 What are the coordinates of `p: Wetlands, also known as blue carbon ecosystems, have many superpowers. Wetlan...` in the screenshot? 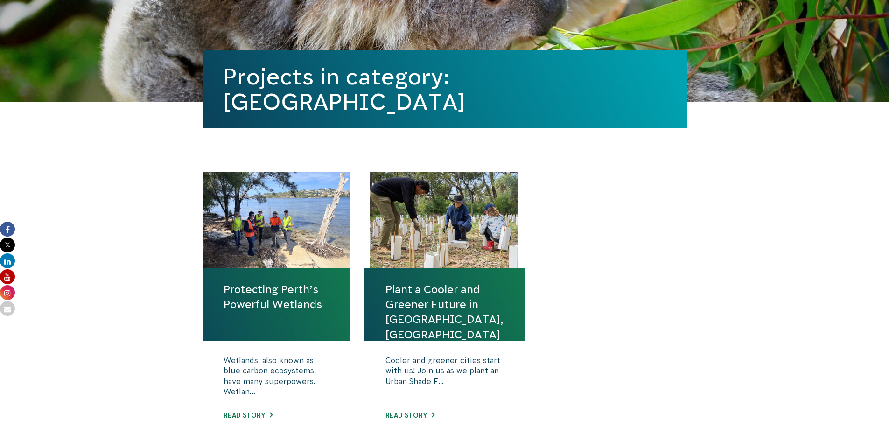 It's located at (277, 379).